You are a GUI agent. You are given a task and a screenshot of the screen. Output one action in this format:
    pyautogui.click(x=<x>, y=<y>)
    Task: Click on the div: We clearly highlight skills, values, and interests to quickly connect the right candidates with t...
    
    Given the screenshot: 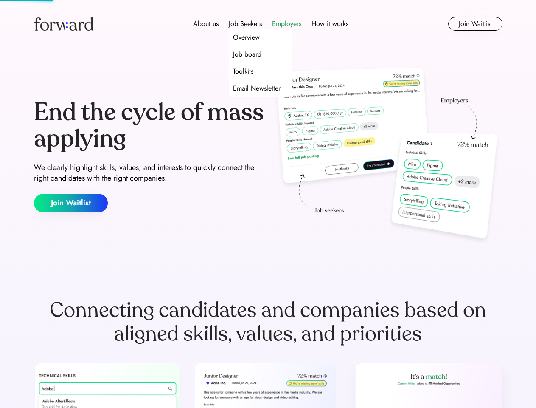 What is the action you would take?
    pyautogui.click(x=150, y=173)
    